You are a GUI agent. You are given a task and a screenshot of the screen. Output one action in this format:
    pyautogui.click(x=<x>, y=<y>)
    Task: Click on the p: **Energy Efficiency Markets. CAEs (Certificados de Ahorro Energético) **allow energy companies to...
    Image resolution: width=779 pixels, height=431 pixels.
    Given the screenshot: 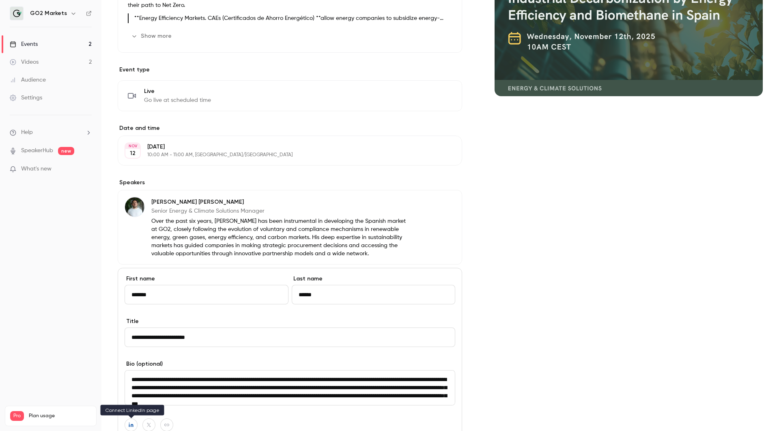 What is the action you would take?
    pyautogui.click(x=293, y=18)
    